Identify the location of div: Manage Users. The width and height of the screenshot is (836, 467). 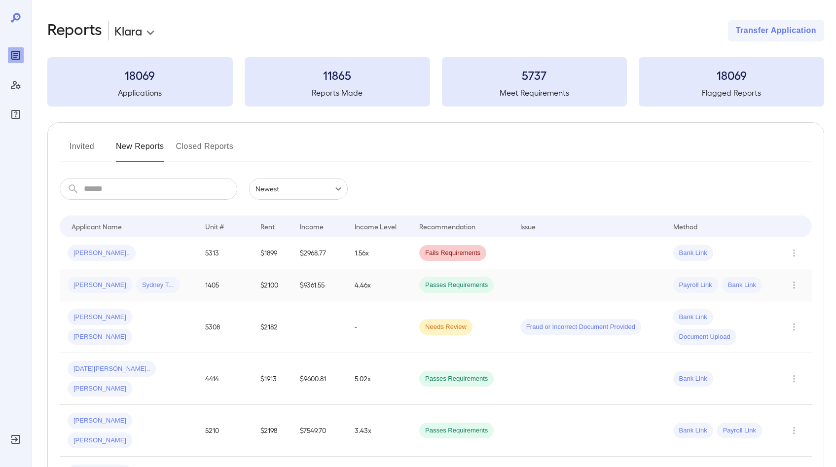
(16, 85).